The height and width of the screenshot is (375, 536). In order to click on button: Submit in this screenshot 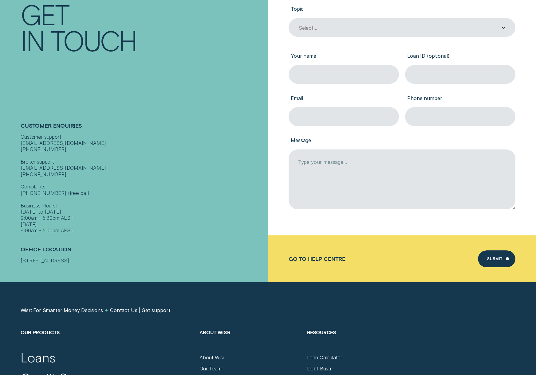, I will do `click(496, 259)`.